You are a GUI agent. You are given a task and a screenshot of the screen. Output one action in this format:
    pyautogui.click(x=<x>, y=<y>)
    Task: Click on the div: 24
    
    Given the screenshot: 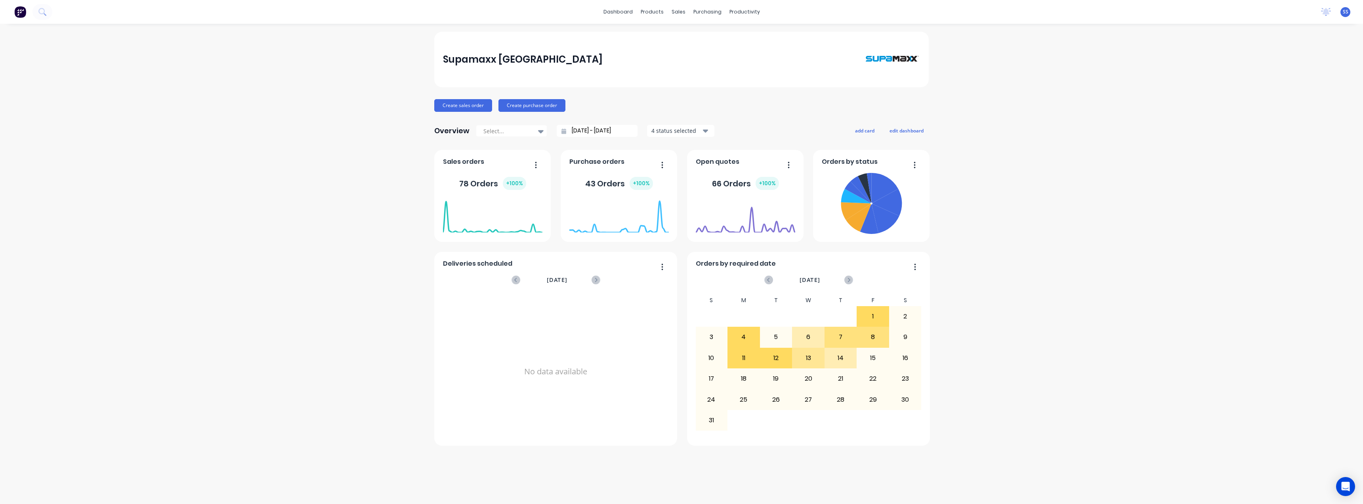 What is the action you would take?
    pyautogui.click(x=712, y=399)
    